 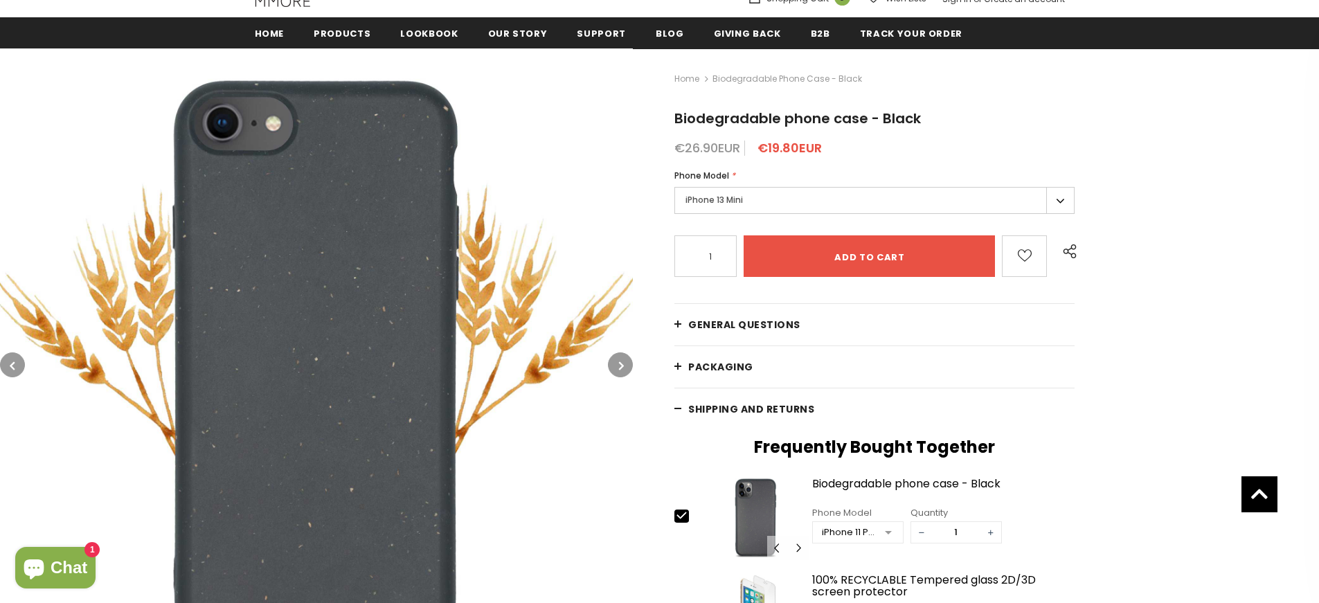 What do you see at coordinates (601, 33) in the screenshot?
I see `span: support` at bounding box center [601, 33].